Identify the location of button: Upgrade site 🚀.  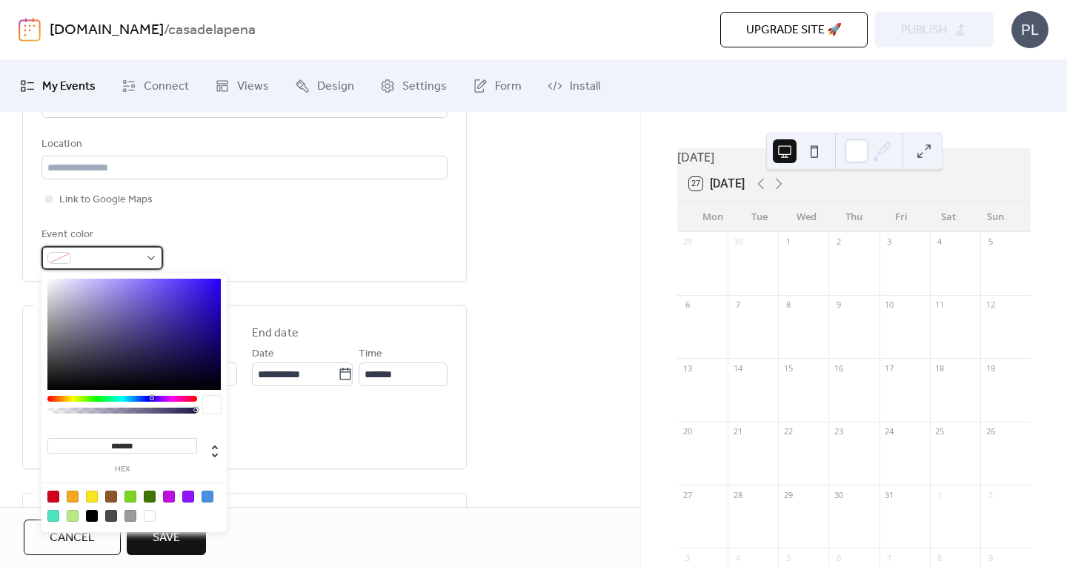
(793, 30).